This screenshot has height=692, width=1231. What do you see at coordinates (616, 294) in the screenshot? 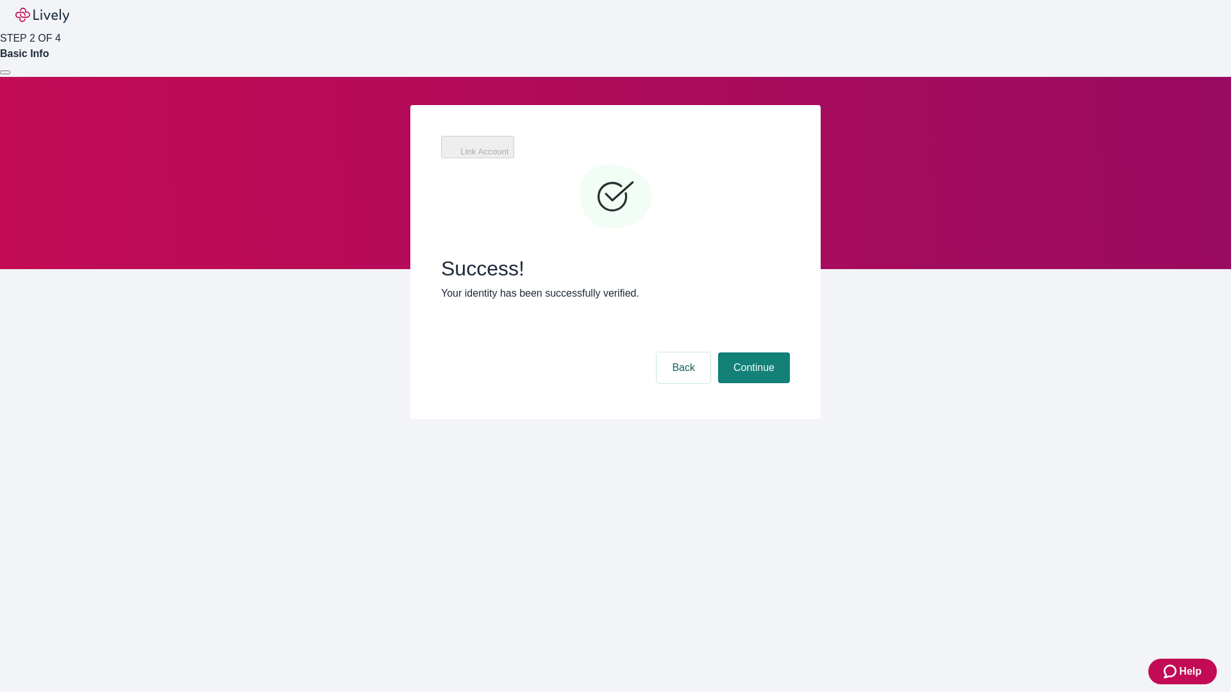
I see `p: Your identity has been successfully verified.` at bounding box center [616, 294].